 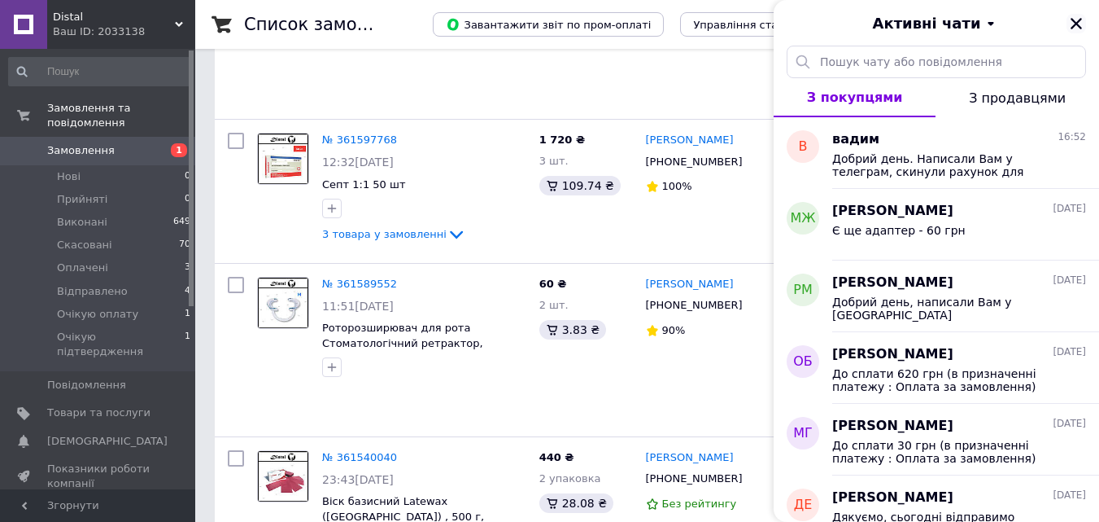 I want to click on span: 3 шт., so click(x=554, y=160).